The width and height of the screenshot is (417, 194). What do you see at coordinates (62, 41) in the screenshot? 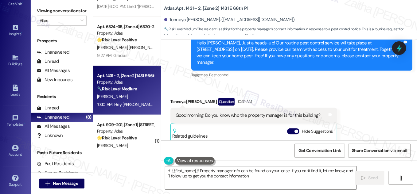
I see `div: Prospects` at bounding box center [62, 41].